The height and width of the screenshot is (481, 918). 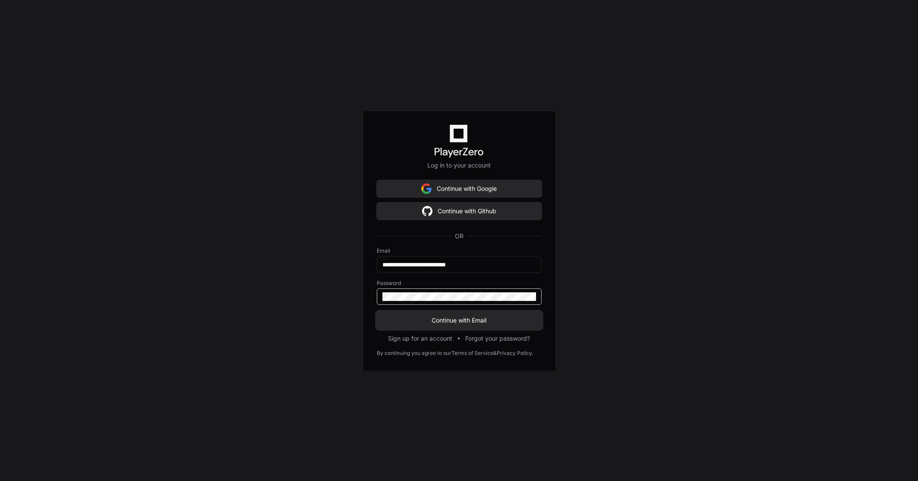 What do you see at coordinates (472, 353) in the screenshot?
I see `a: Terms of Service` at bounding box center [472, 353].